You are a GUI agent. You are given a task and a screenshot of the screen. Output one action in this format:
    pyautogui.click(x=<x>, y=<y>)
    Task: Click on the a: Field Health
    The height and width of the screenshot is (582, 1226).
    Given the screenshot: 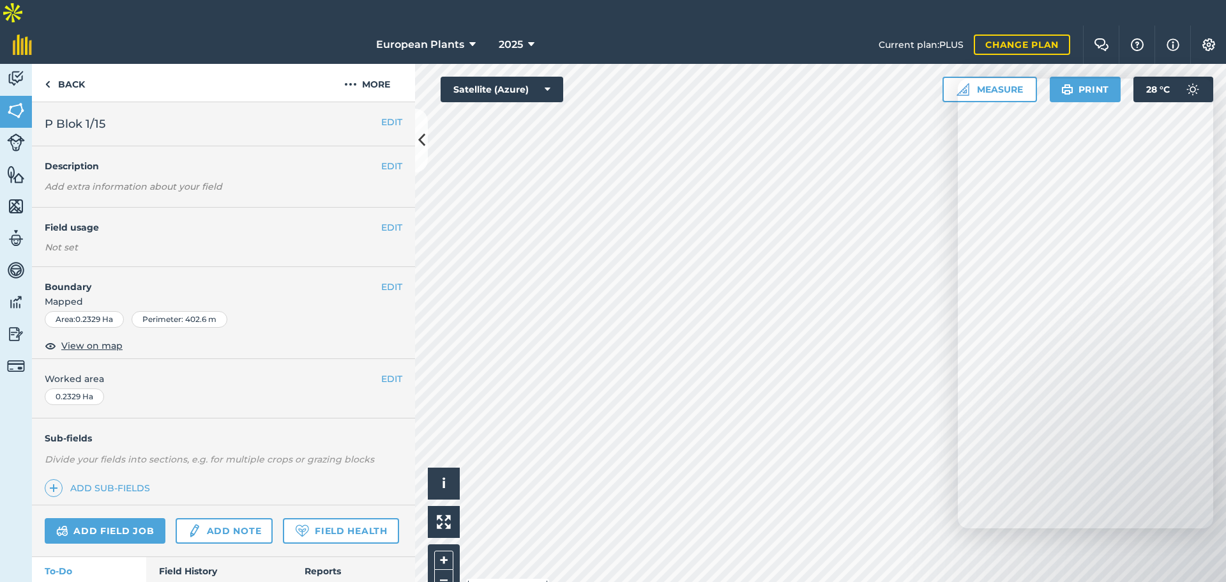 What is the action you would take?
    pyautogui.click(x=340, y=531)
    